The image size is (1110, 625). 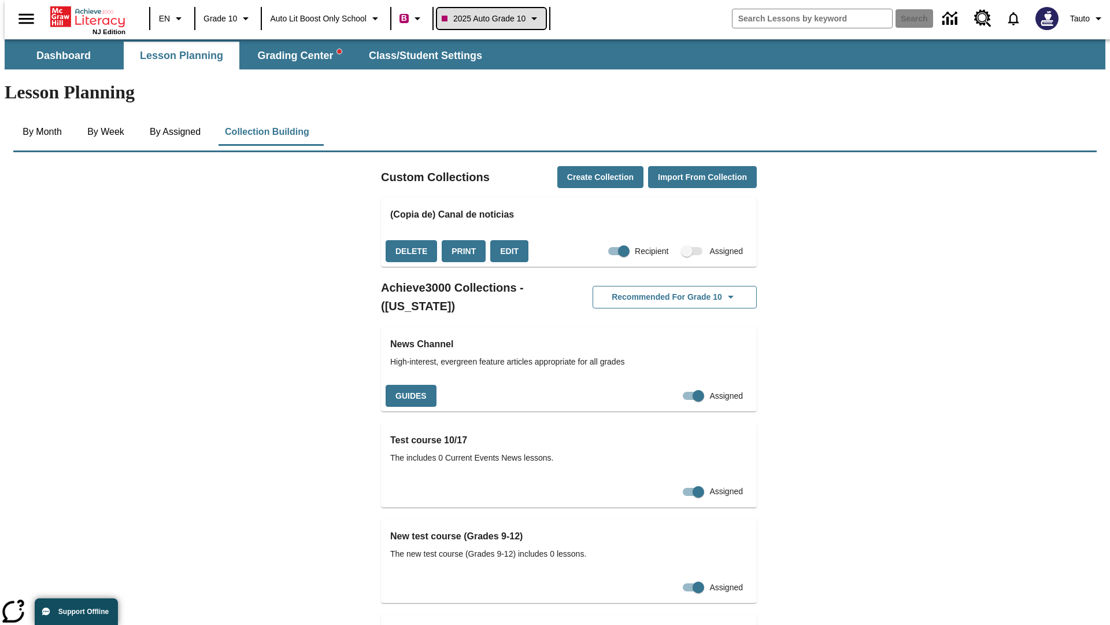 What do you see at coordinates (569, 440) in the screenshot?
I see `h3: Test course 10/17` at bounding box center [569, 440].